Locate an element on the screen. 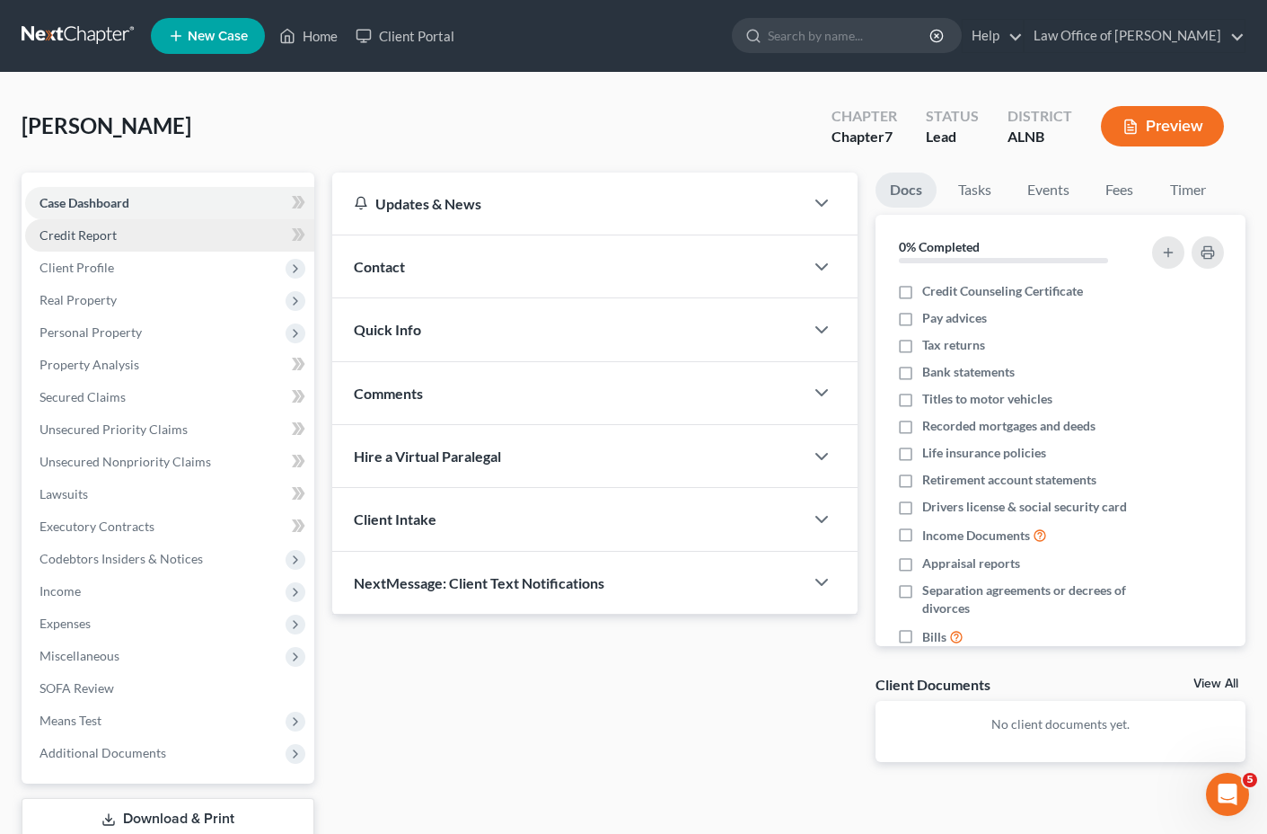  span: Comments is located at coordinates (388, 393).